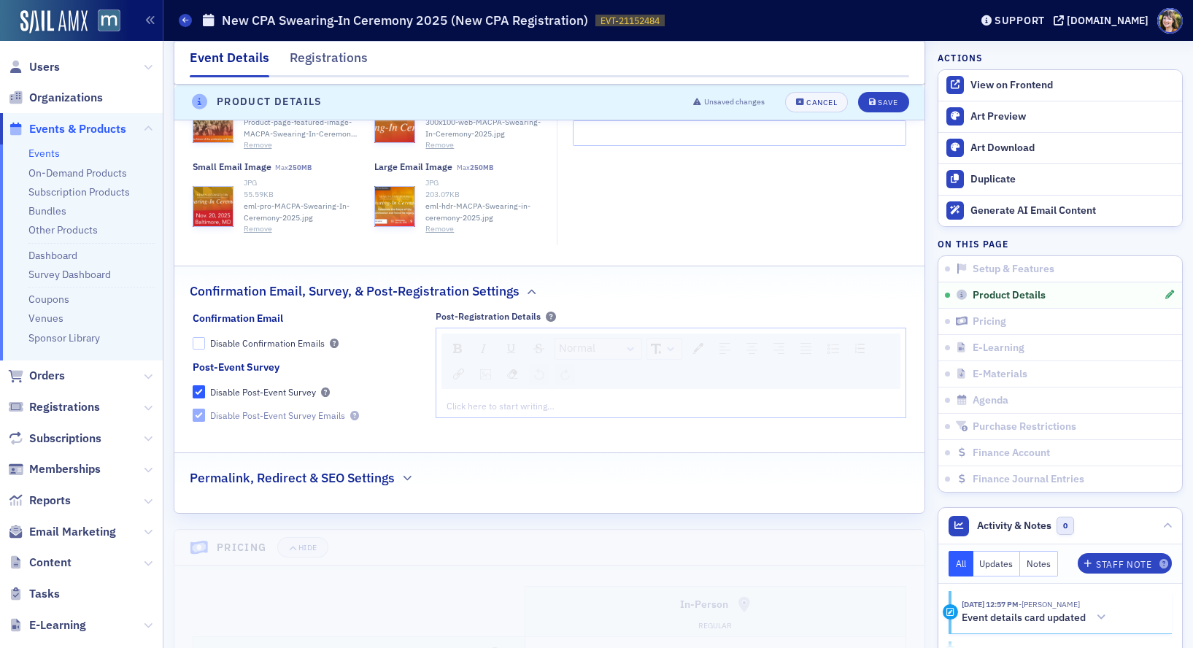  I want to click on a: Memberships, so click(54, 469).